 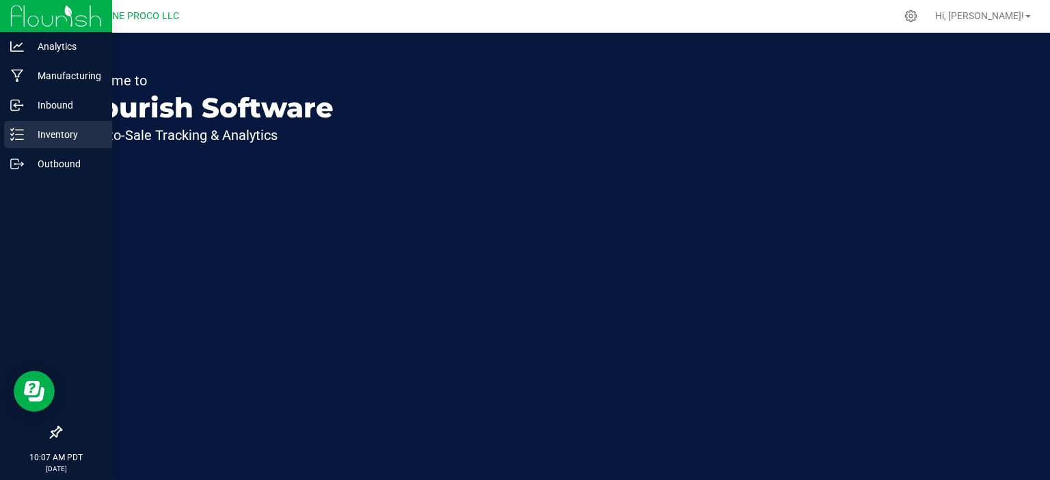 I want to click on inline-svg: Analytics, so click(x=17, y=46).